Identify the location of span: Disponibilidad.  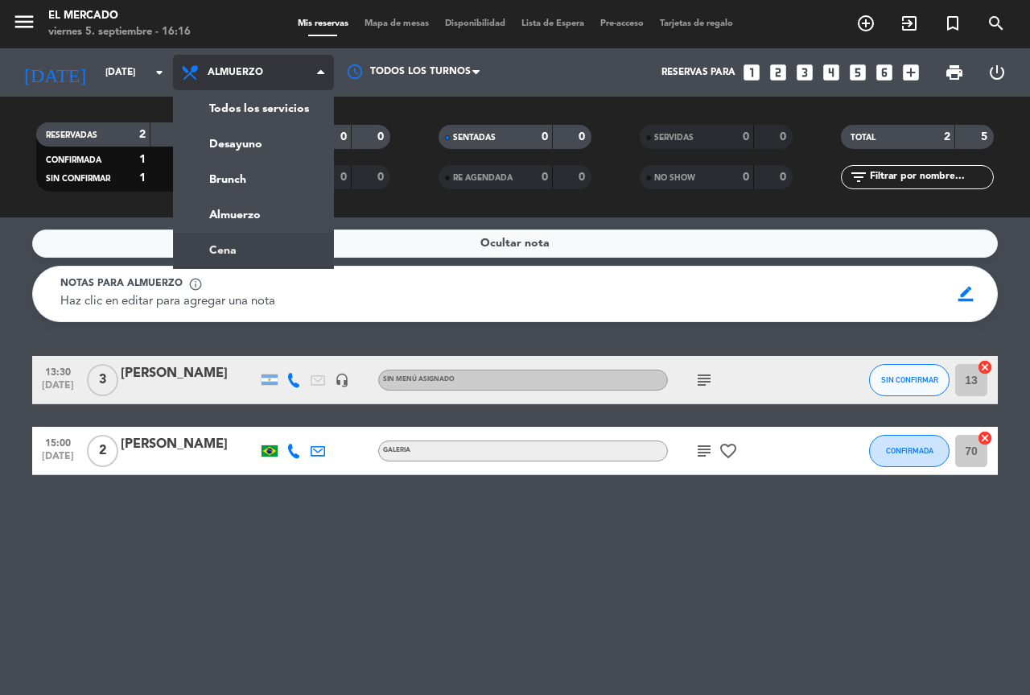
(475, 23).